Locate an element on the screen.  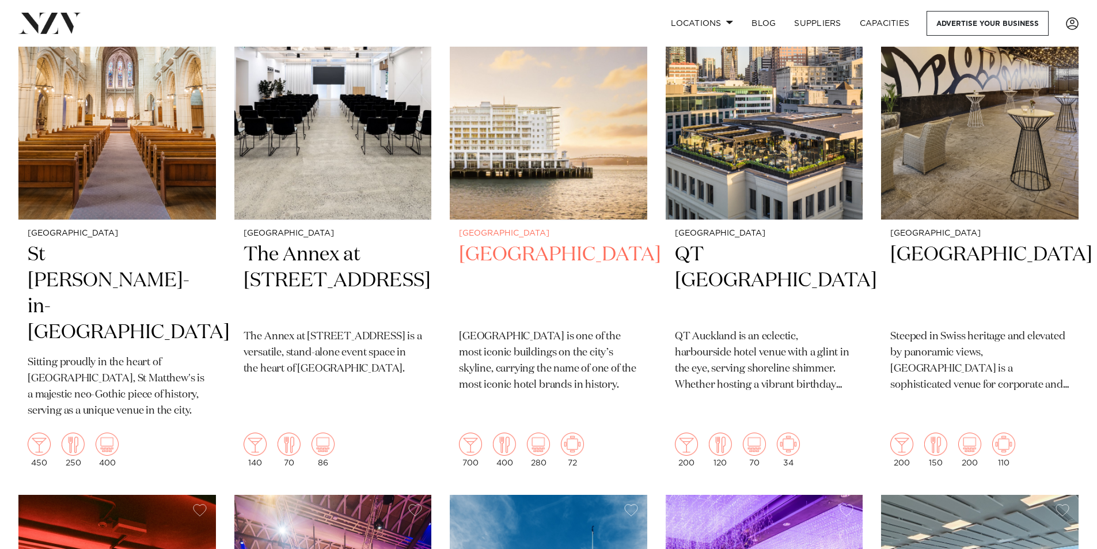
div: 140 is located at coordinates (255, 450).